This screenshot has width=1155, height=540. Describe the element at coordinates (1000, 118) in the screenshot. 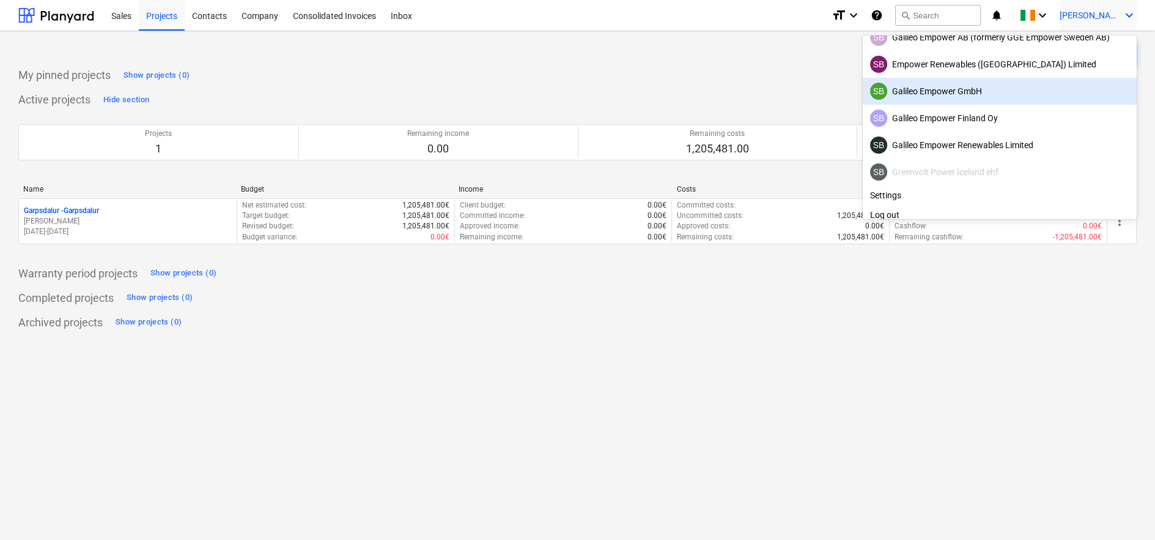

I see `div: Galileo Empower Finland Oy` at that location.